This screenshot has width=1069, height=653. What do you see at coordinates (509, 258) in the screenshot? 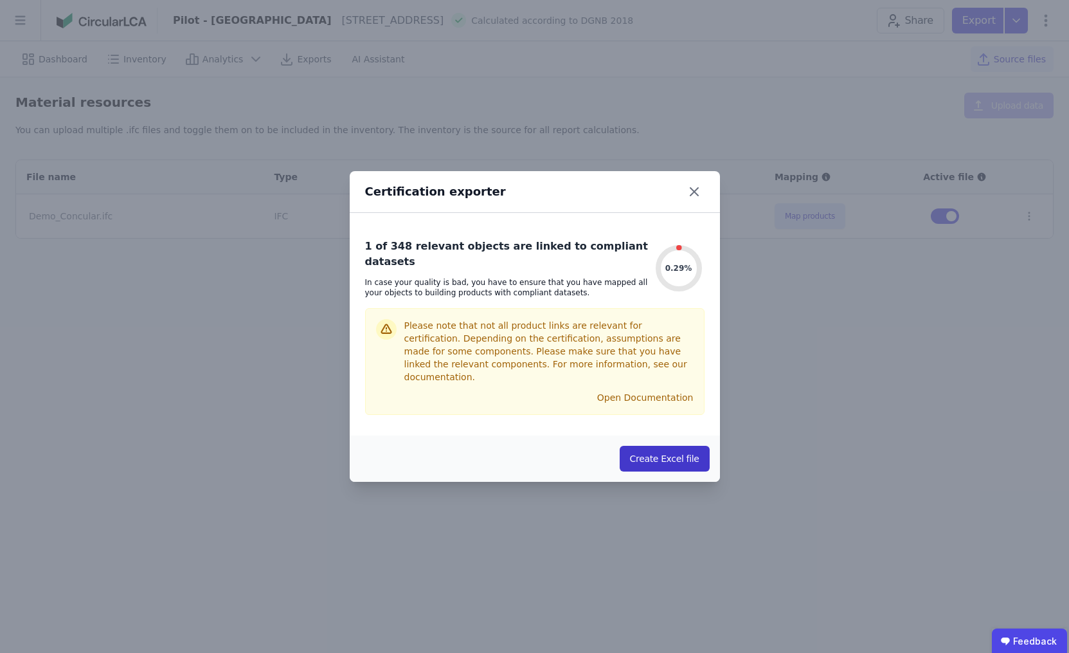
I see `div: 1 of 348 relevant objects are linked to compliant datasets` at bounding box center [509, 258].